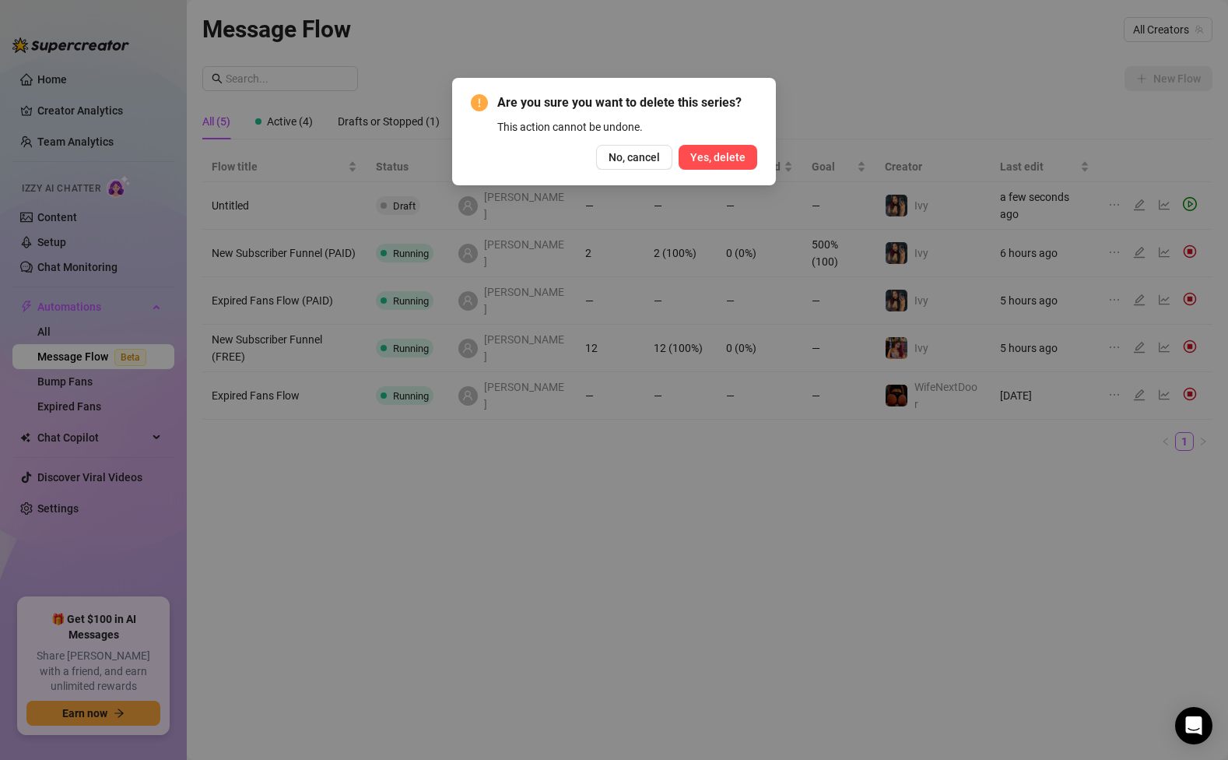 This screenshot has height=760, width=1228. I want to click on div: Open Intercom Messenger, so click(1194, 725).